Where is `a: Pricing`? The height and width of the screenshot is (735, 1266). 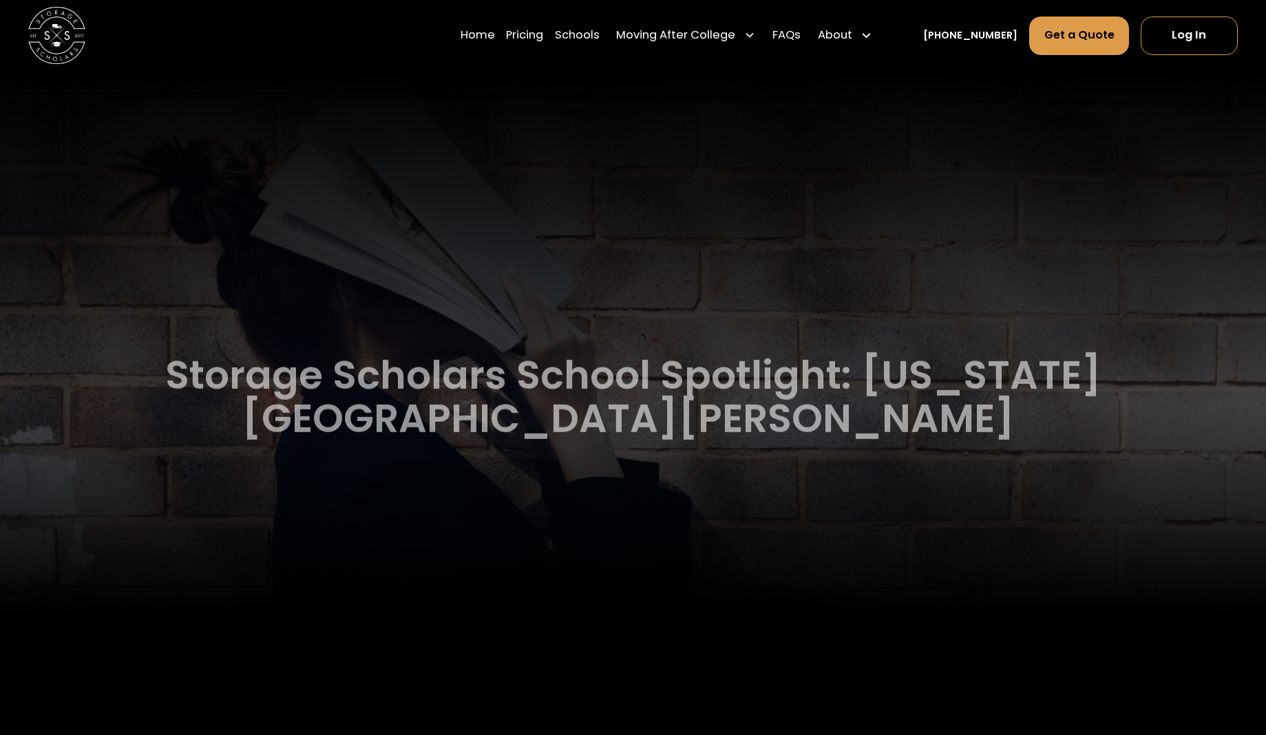
a: Pricing is located at coordinates (524, 36).